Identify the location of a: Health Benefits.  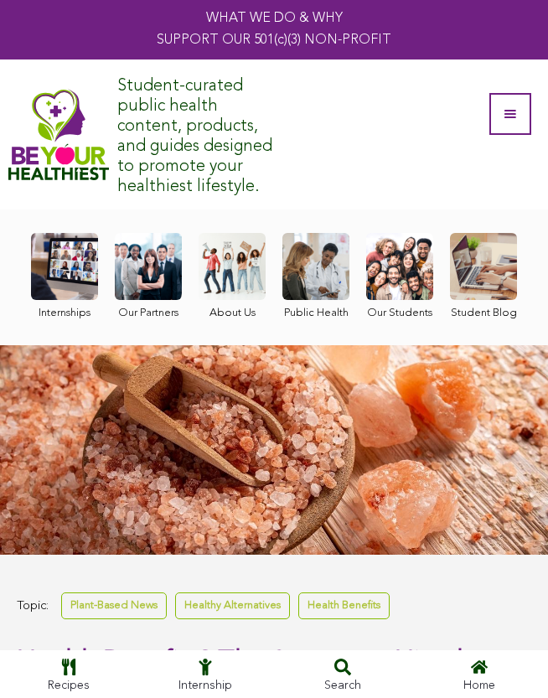
(344, 605).